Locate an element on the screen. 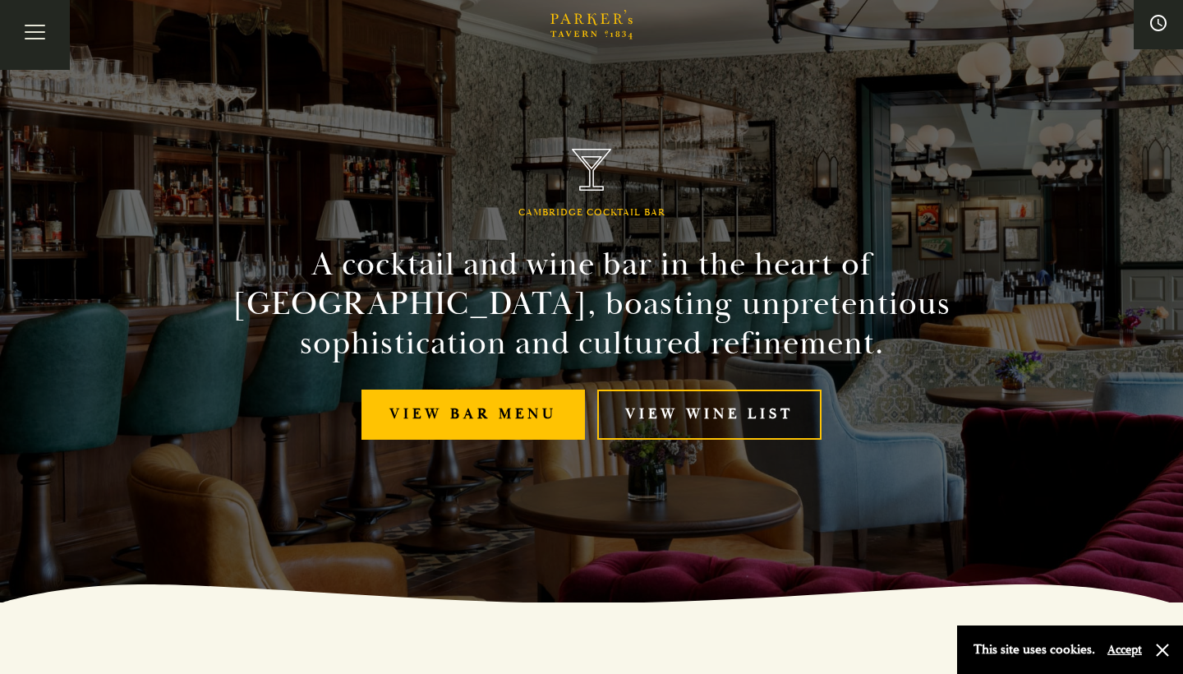 This screenshot has height=674, width=1183. a: View bar menu is located at coordinates (473, 414).